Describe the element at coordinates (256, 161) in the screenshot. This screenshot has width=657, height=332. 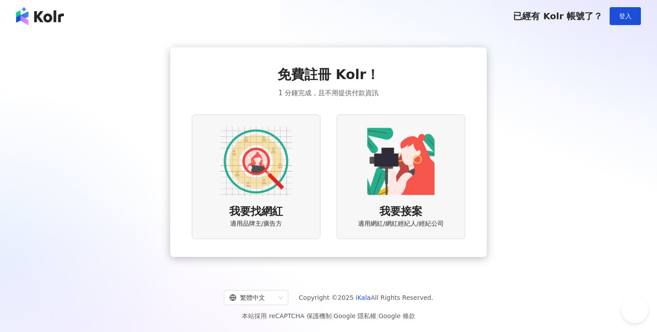
I see `img: AD identity option` at that location.